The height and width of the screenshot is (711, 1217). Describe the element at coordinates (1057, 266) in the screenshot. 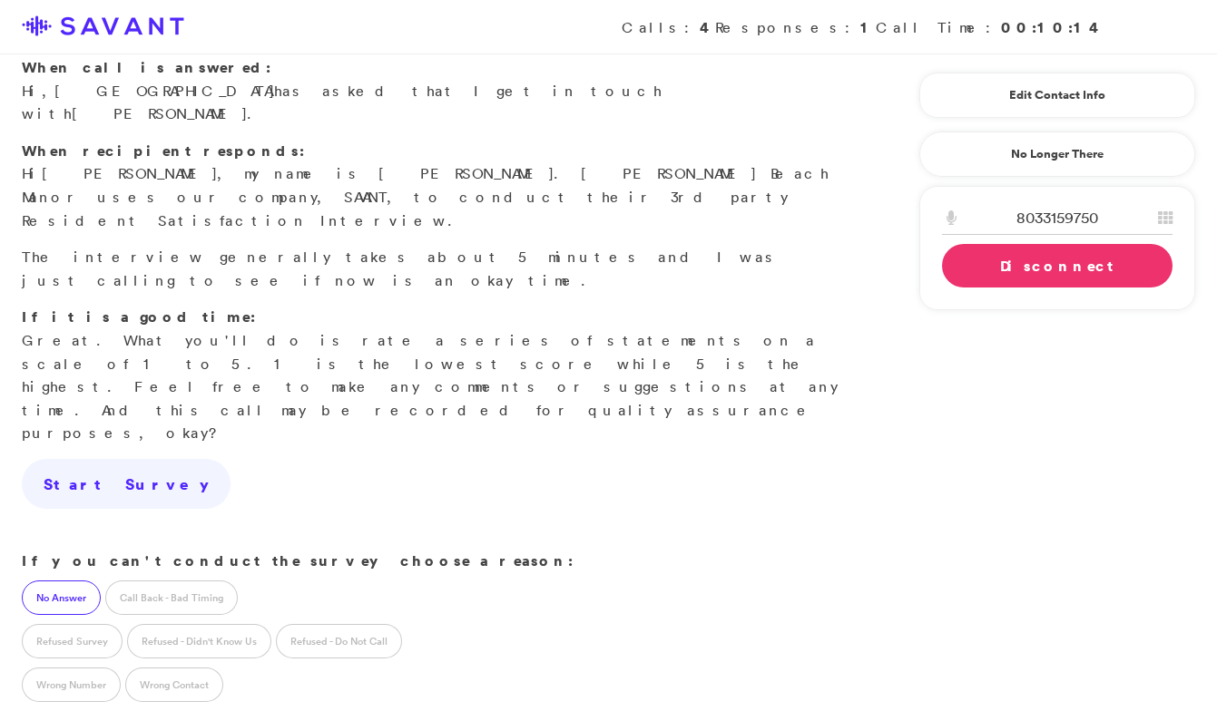

I see `a: Disconnect` at that location.